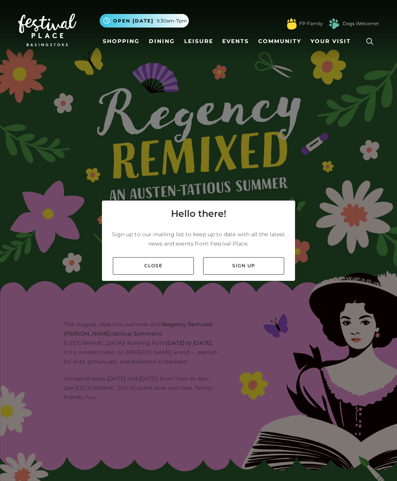 This screenshot has width=397, height=481. Describe the element at coordinates (280, 41) in the screenshot. I see `a: Community` at that location.